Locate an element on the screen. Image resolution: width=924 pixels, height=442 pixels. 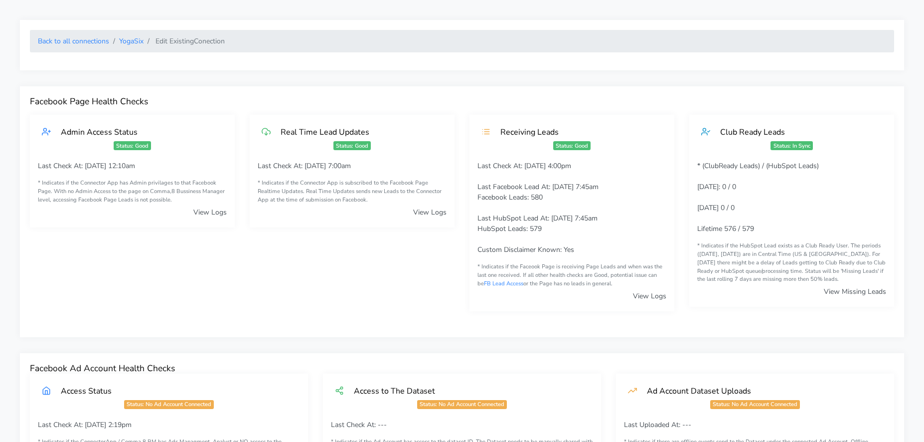
span: Lifetime 576 / 579 is located at coordinates (726, 228).